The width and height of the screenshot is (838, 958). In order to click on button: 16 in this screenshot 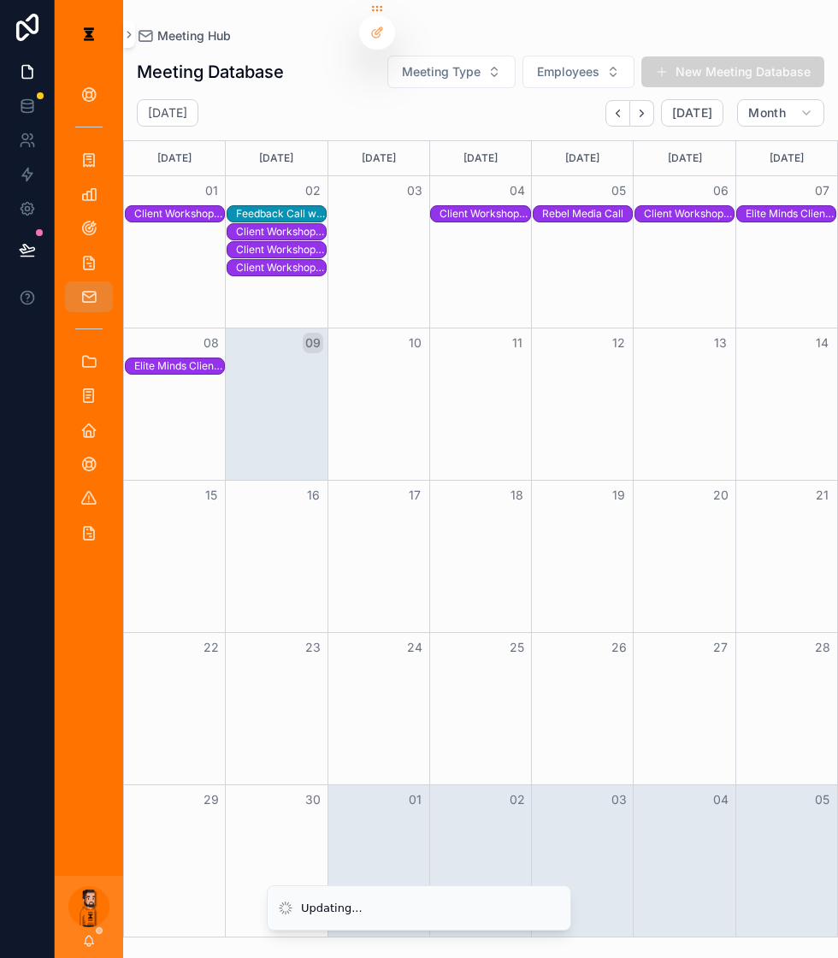, I will do `click(313, 495)`.